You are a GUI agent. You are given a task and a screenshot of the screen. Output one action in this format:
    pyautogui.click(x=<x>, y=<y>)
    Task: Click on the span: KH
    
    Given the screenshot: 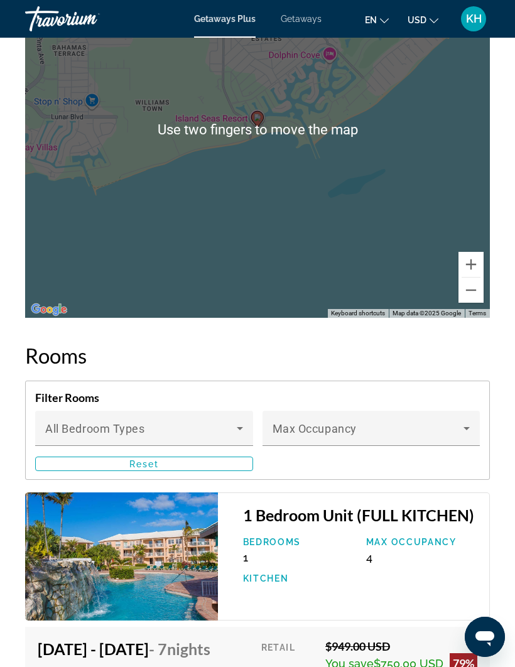 What is the action you would take?
    pyautogui.click(x=474, y=19)
    